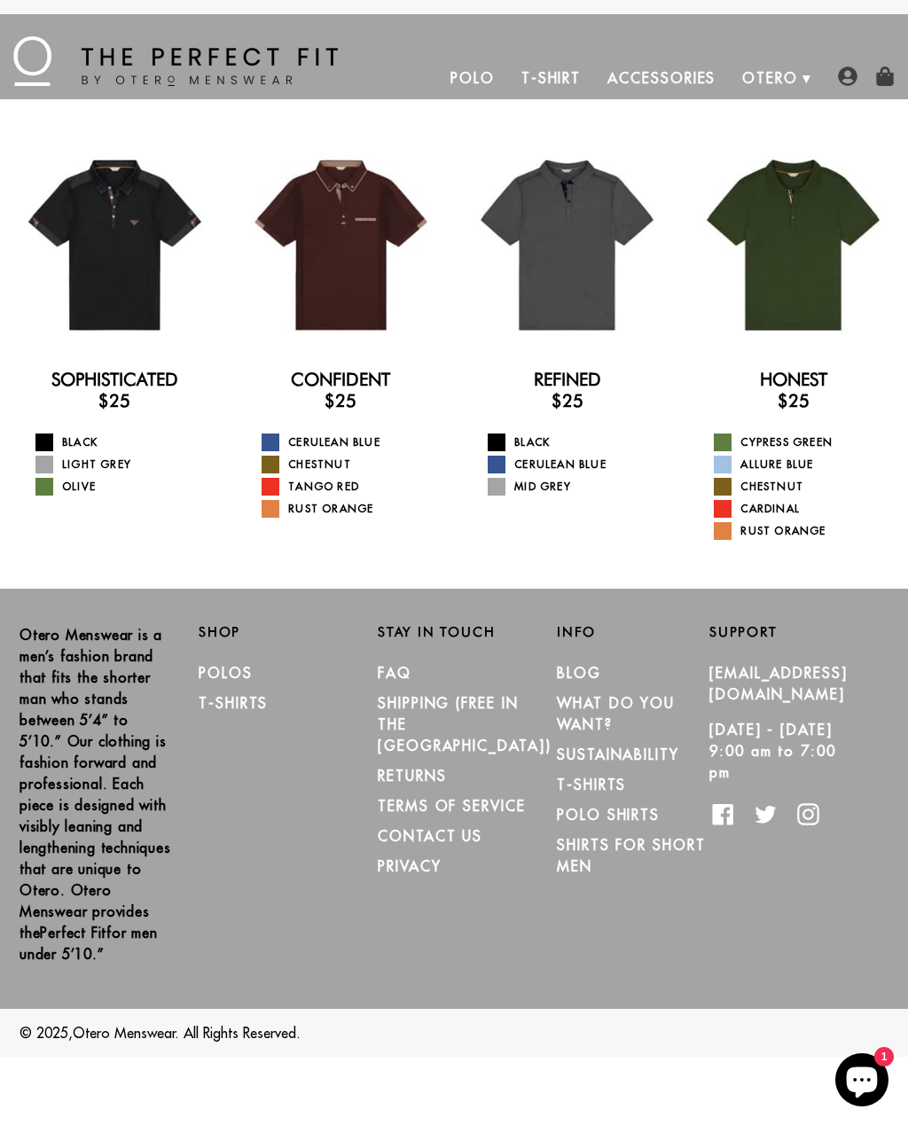 This screenshot has height=1125, width=908. Describe the element at coordinates (862, 1082) in the screenshot. I see `inbox-online-store-chat: Shopify online store chat` at that location.